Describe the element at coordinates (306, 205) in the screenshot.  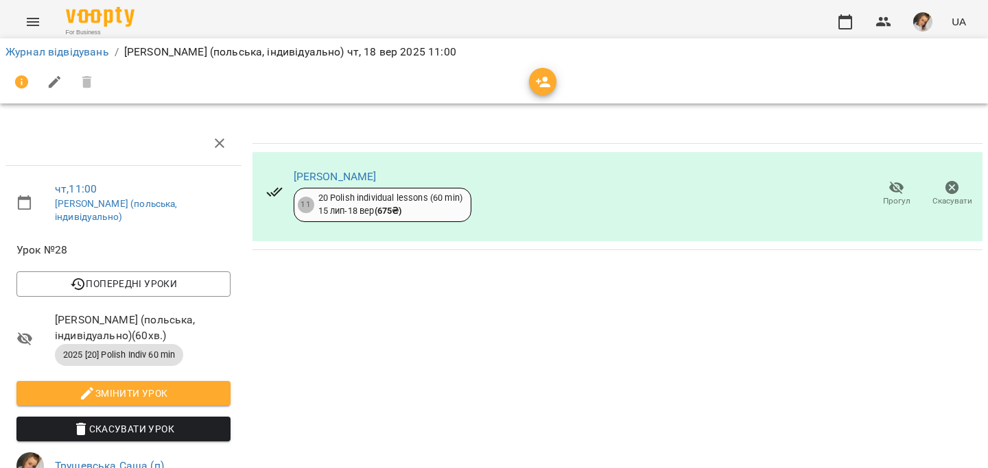
I see `div: 11` at that location.